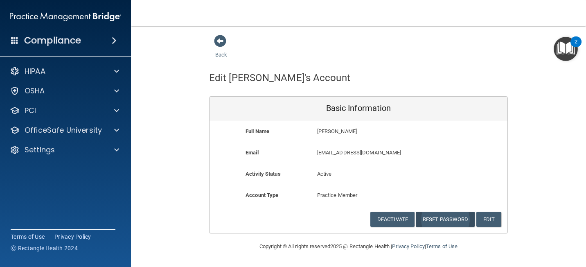 This screenshot has height=267, width=586. Describe the element at coordinates (358, 108) in the screenshot. I see `div: Basic Information` at that location.